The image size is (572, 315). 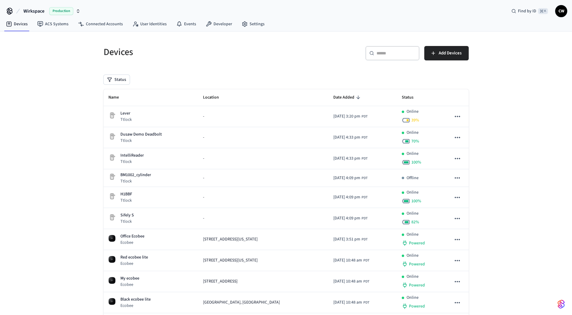 What do you see at coordinates (253, 24) in the screenshot?
I see `a: Settings` at bounding box center [253, 24].